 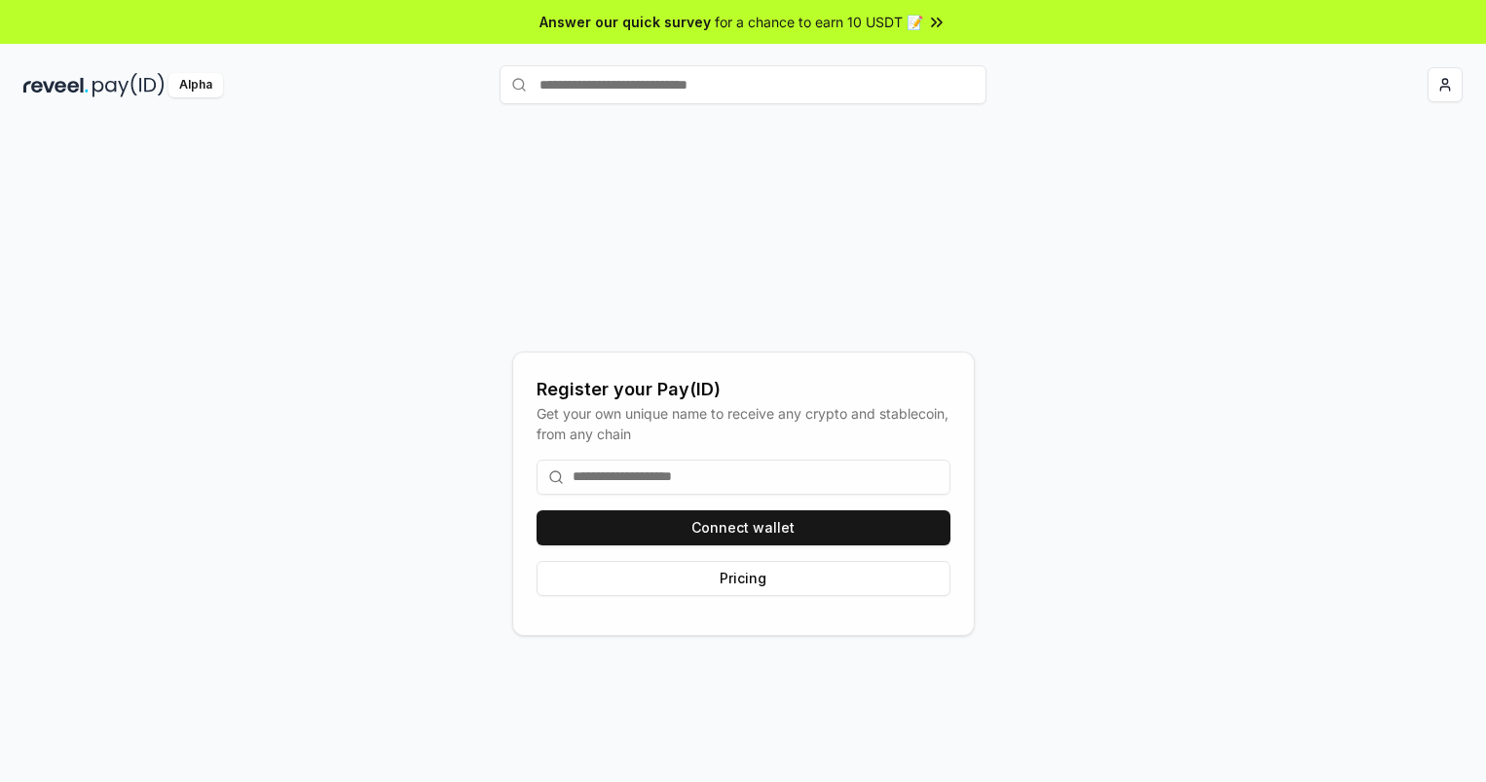 I want to click on button: Pricing, so click(x=743, y=578).